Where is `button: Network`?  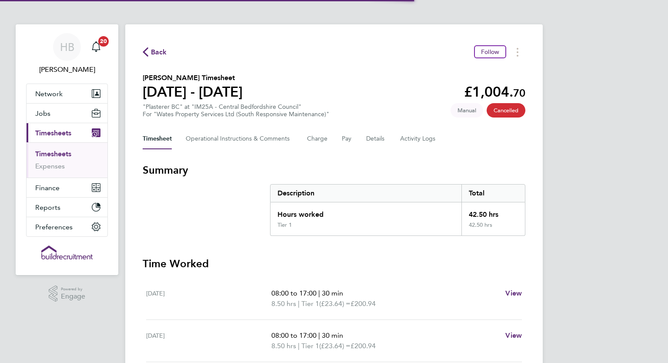 button: Network is located at coordinates (67, 94).